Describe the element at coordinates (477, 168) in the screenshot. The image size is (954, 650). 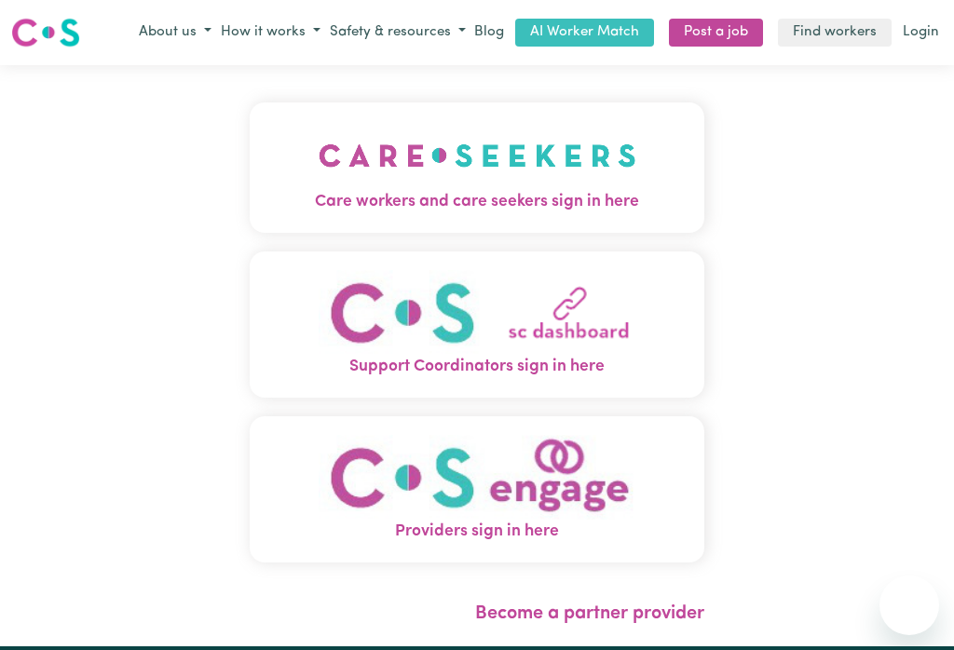
I see `button: Care workers and care seekers sign in here` at that location.